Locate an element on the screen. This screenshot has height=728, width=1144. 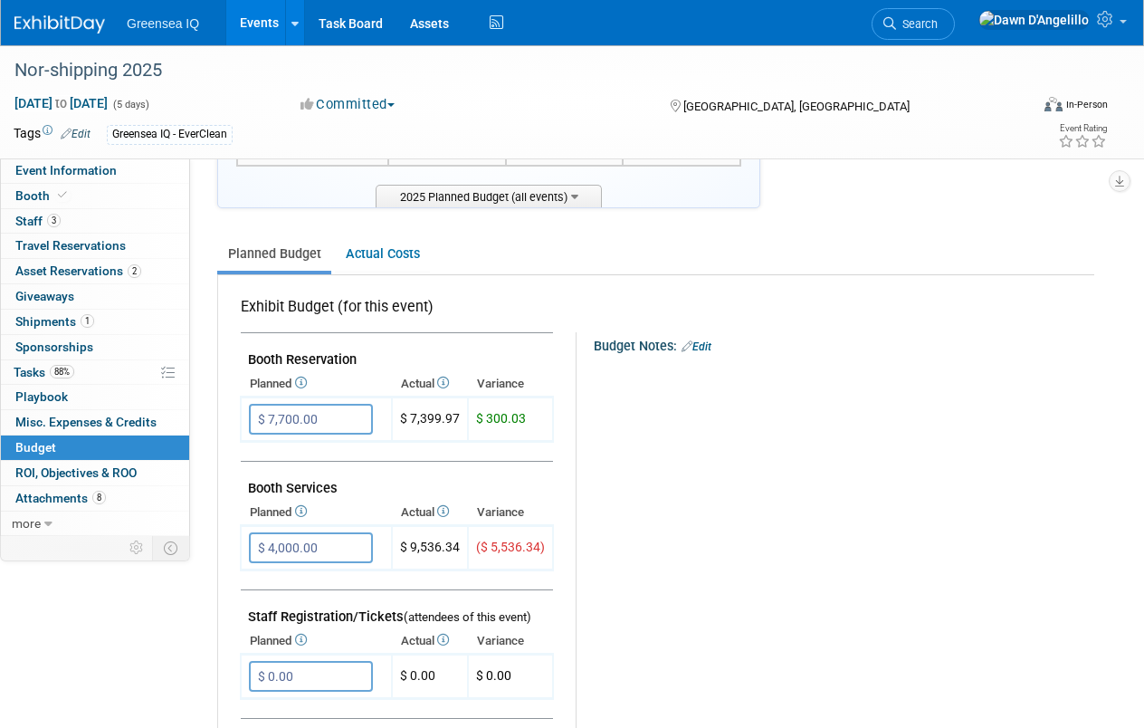
span: (5 days) is located at coordinates (130, 104).